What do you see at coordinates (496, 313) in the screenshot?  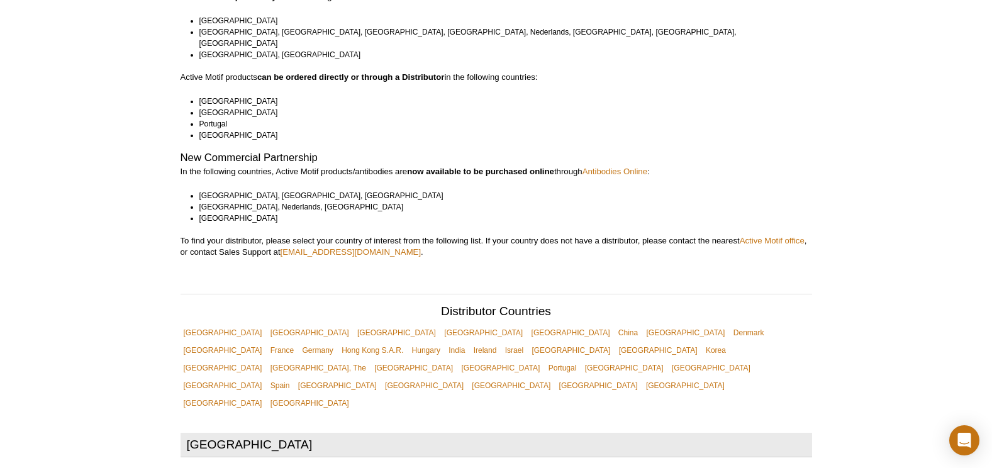 I see `h2: Distributor Countries` at bounding box center [496, 313].